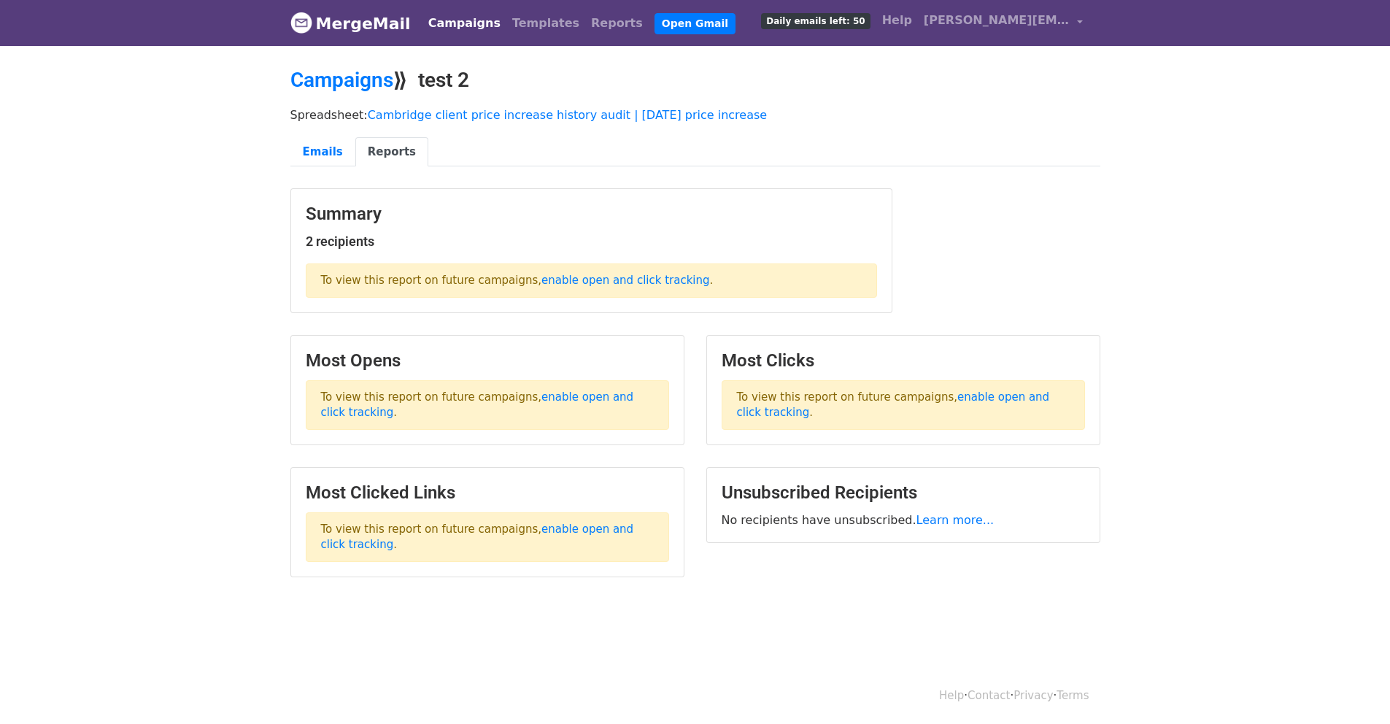 This screenshot has width=1390, height=724. Describe the element at coordinates (487, 360) in the screenshot. I see `h3: Most Opens` at that location.